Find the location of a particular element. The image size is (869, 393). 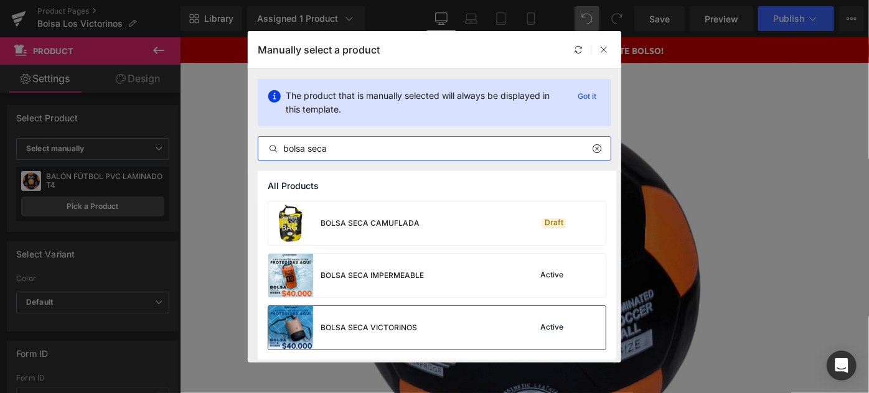

input: Search products is located at coordinates (434, 149).